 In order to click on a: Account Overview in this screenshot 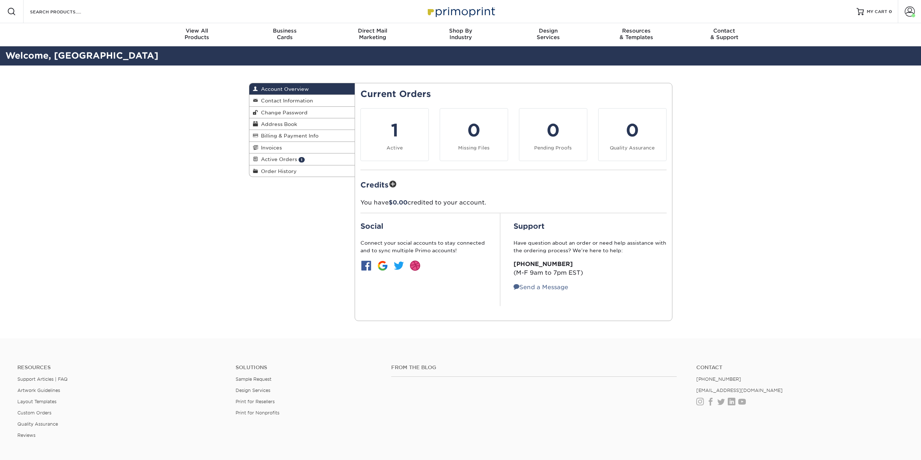, I will do `click(302, 89)`.